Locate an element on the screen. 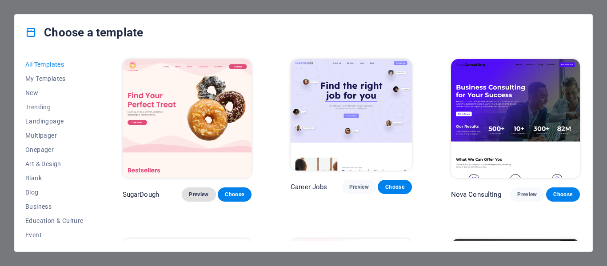 The width and height of the screenshot is (607, 266). button: Business is located at coordinates (54, 207).